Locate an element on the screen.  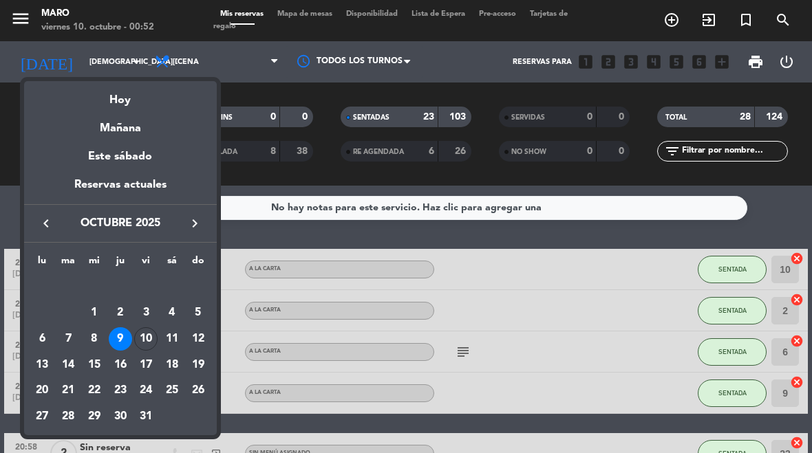
div: 4 is located at coordinates (172, 313).